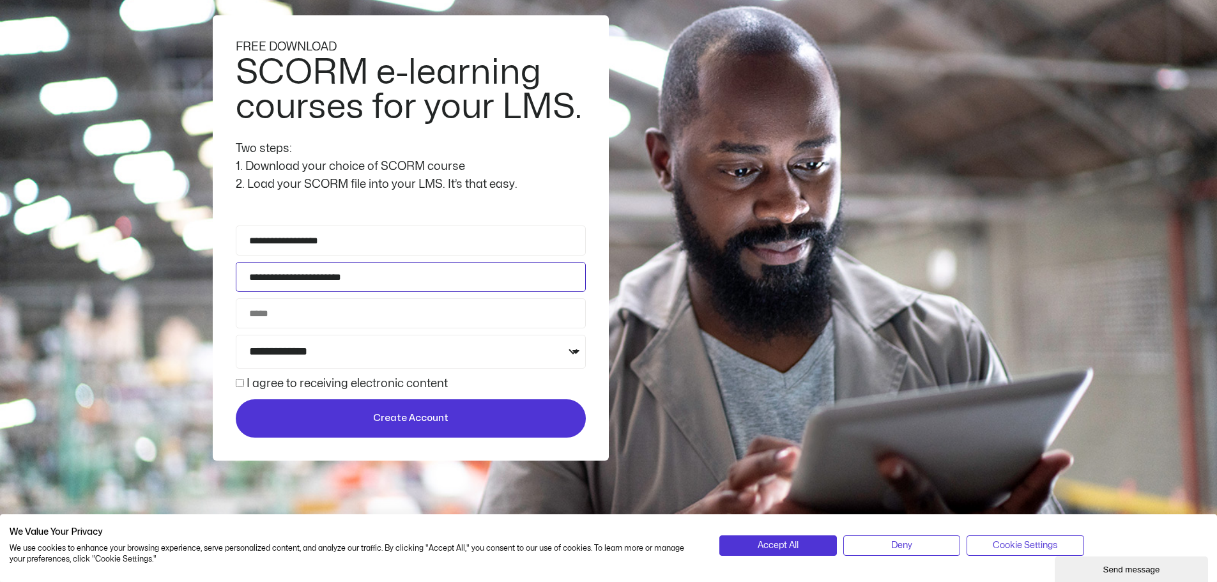  Describe the element at coordinates (411, 185) in the screenshot. I see `div: 2. Load your SCORM file into your LMS. It’s that easy.` at that location.